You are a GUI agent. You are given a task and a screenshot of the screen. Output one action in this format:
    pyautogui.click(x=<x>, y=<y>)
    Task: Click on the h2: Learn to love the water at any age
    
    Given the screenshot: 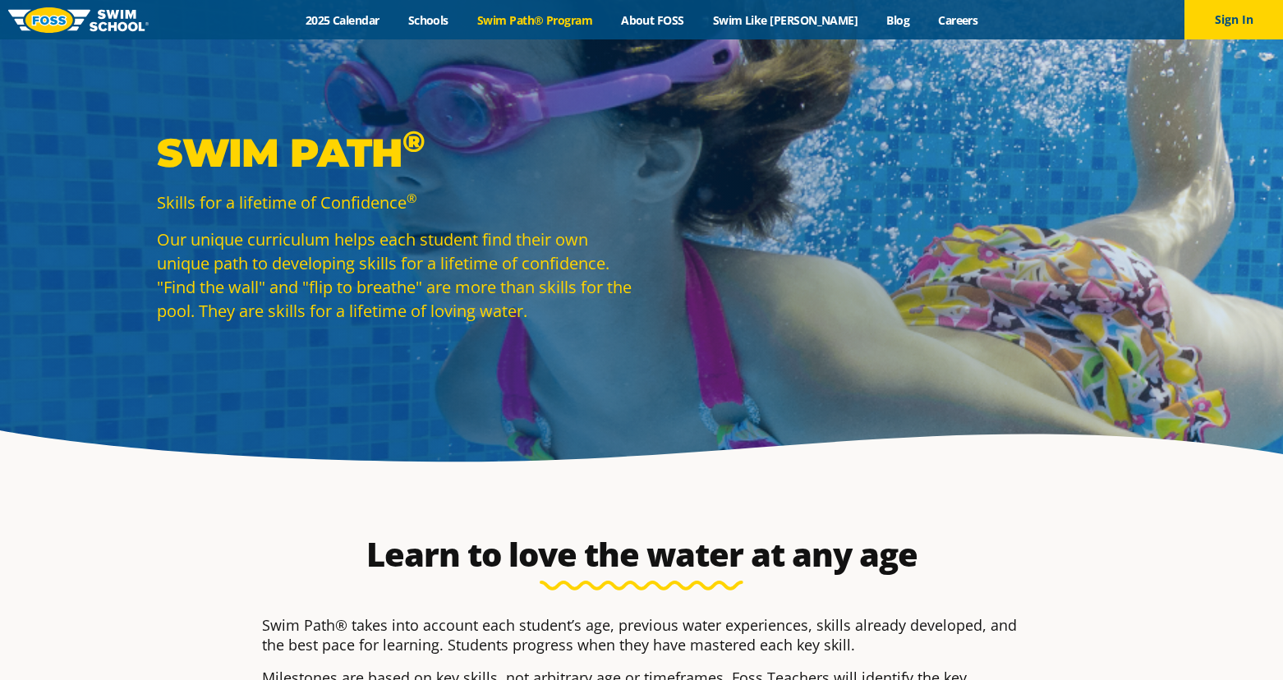 What is the action you would take?
    pyautogui.click(x=641, y=554)
    